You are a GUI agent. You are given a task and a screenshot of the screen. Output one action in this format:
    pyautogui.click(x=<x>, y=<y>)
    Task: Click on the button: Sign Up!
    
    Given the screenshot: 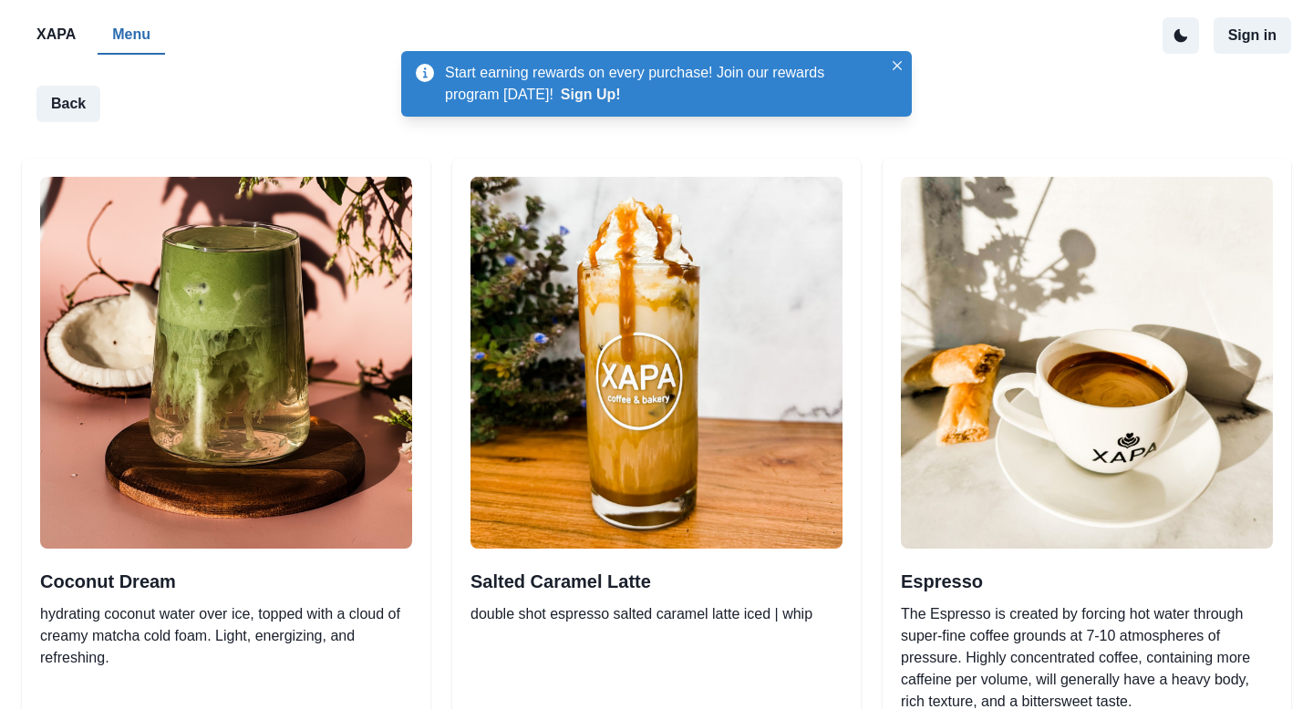 What is the action you would take?
    pyautogui.click(x=591, y=95)
    